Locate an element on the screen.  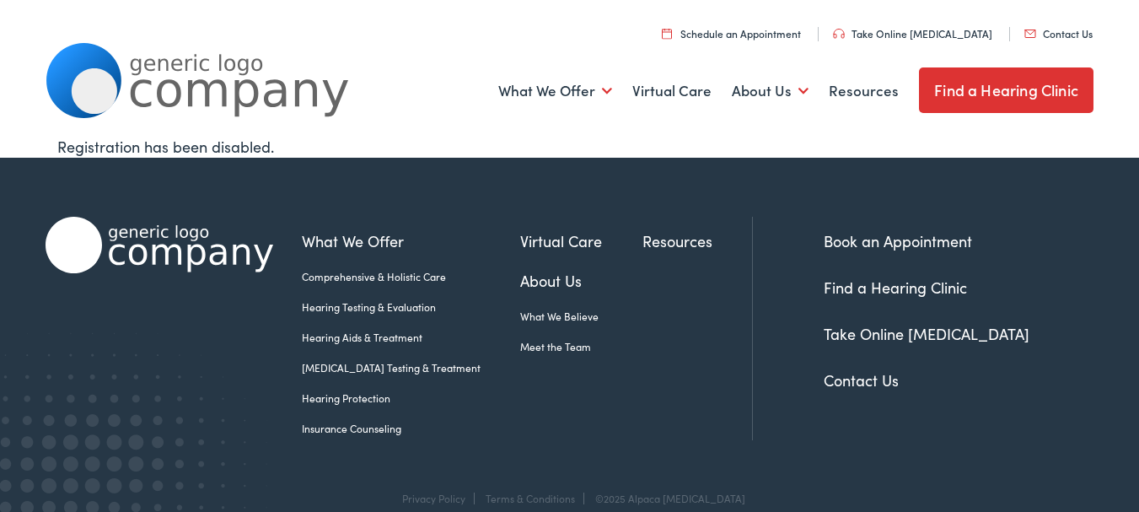
img: Alpaca Audiology is located at coordinates (159, 245).